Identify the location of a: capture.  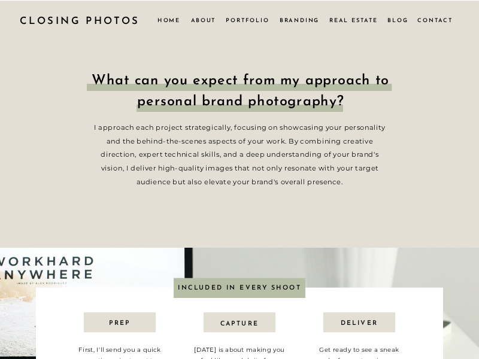
(239, 323).